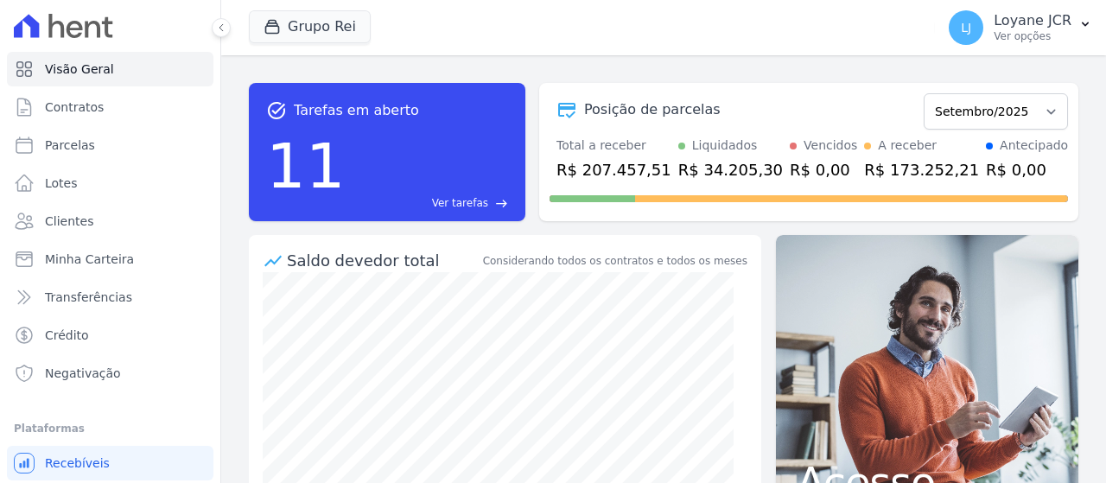 This screenshot has height=483, width=1106. Describe the element at coordinates (921, 169) in the screenshot. I see `div: R$ 173.252,21` at that location.